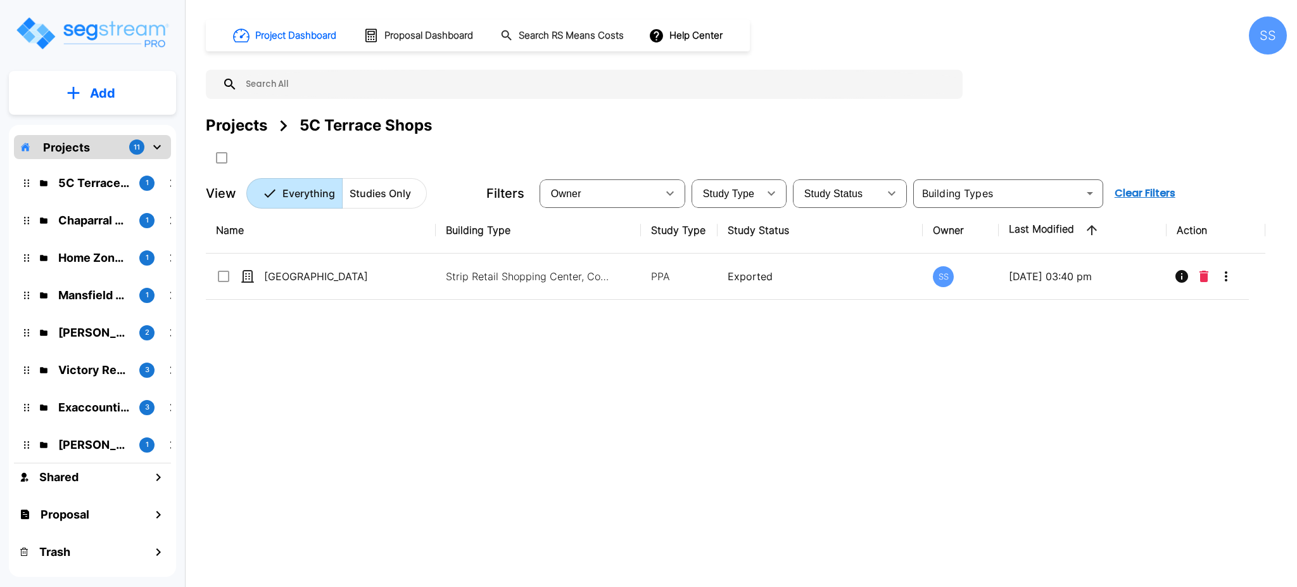 This screenshot has height=587, width=1297. I want to click on p: Herin Family Investments, so click(94, 332).